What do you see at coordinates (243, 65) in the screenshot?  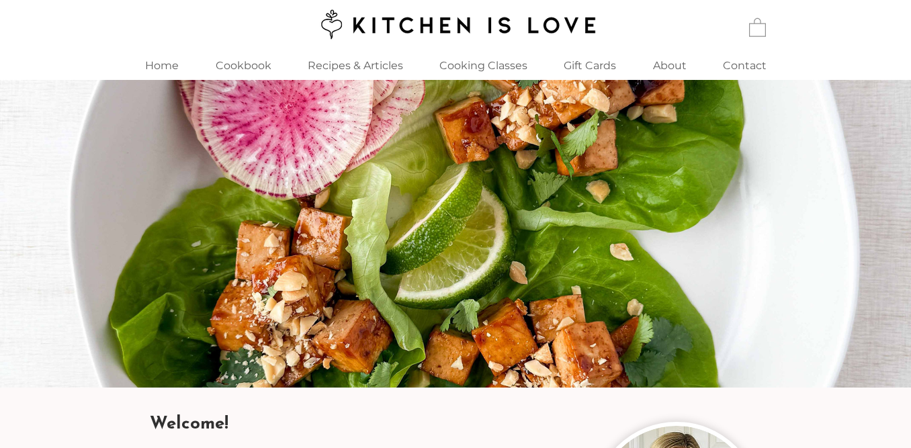 I see `p: Cookbook` at bounding box center [243, 65].